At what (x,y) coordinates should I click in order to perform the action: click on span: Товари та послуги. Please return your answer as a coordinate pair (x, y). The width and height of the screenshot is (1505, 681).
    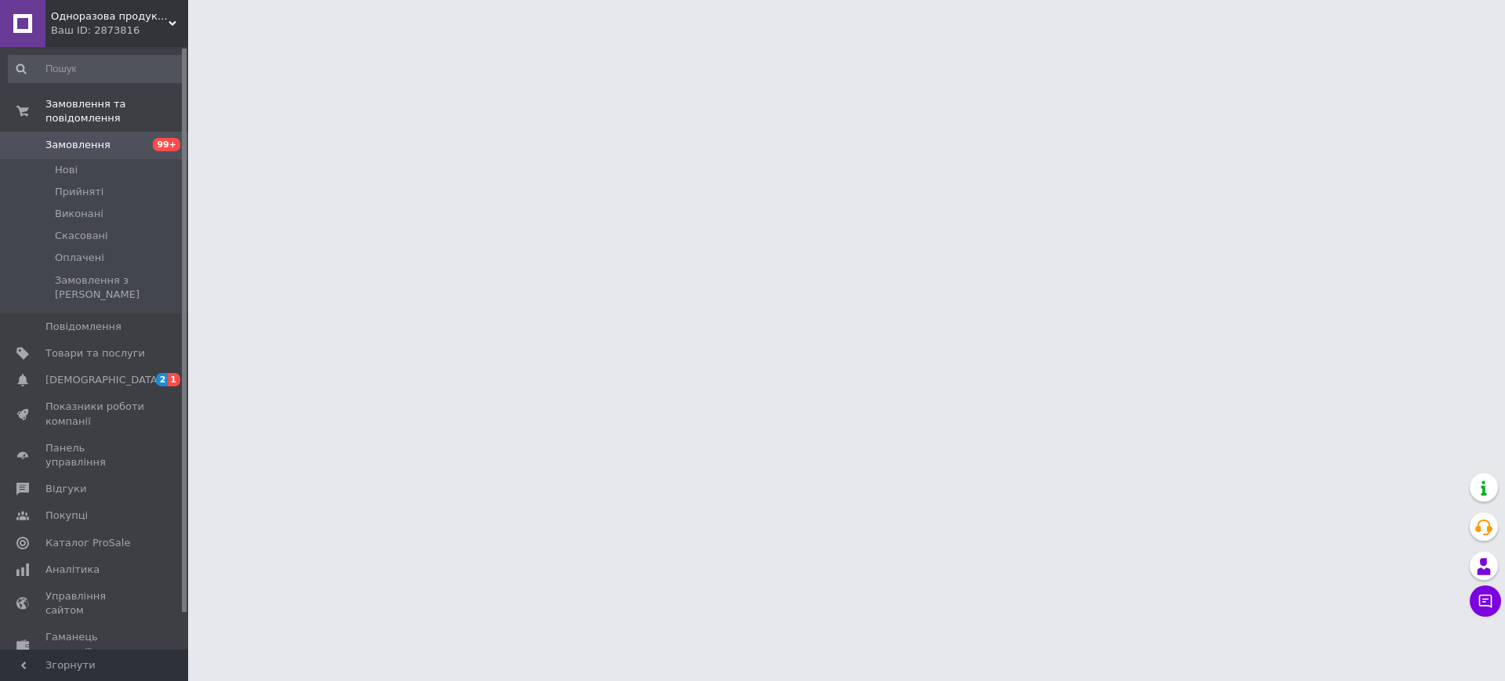
    Looking at the image, I should click on (95, 354).